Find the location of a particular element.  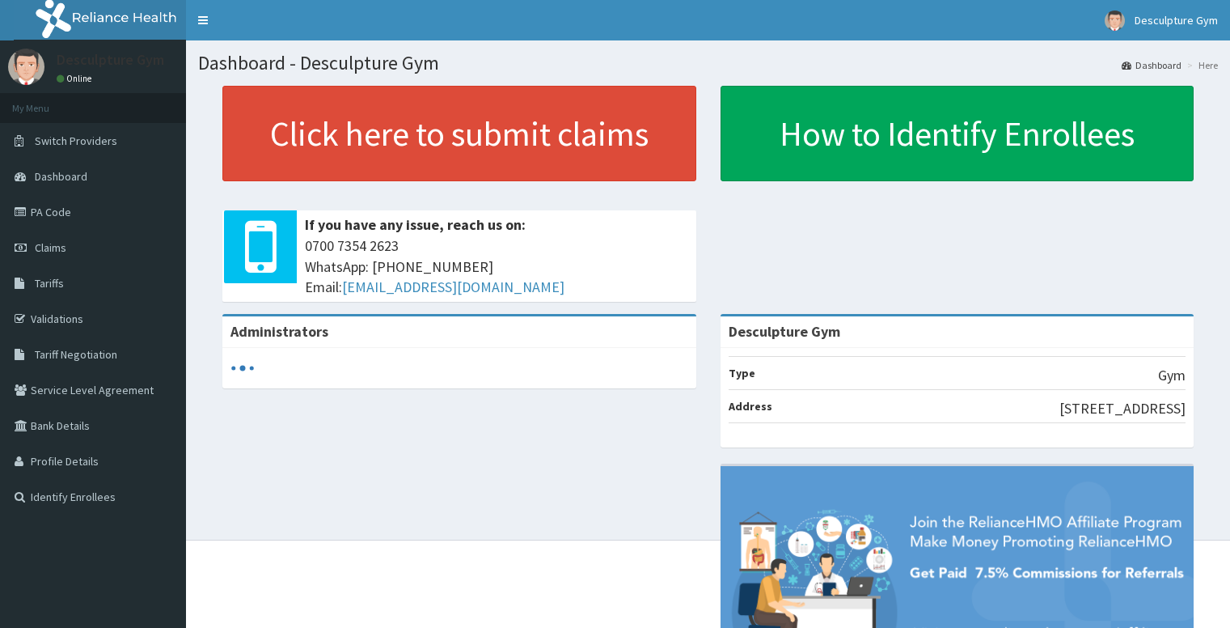

svg: audio-loading is located at coordinates (243, 368).